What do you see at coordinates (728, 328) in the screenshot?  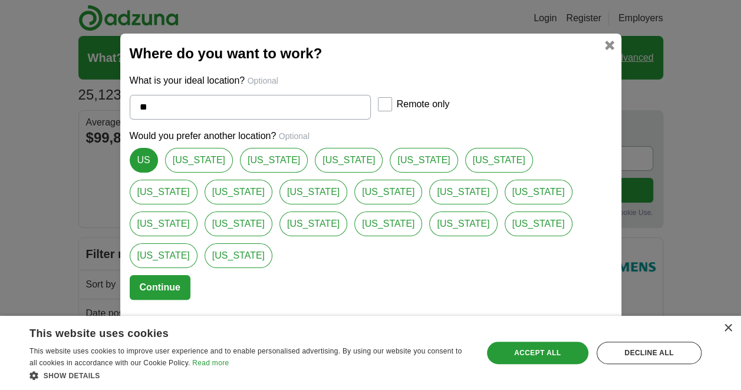 I see `div: Close` at bounding box center [728, 328].